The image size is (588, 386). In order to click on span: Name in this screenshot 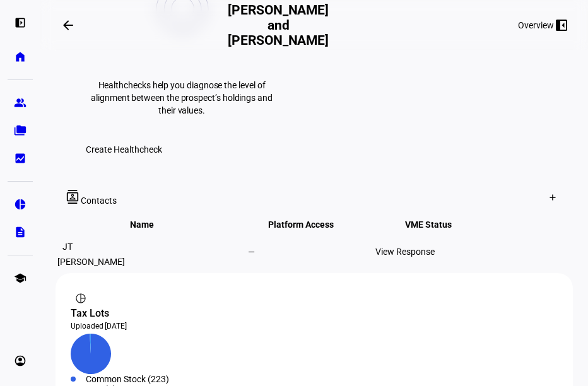, I will do `click(151, 224)`.